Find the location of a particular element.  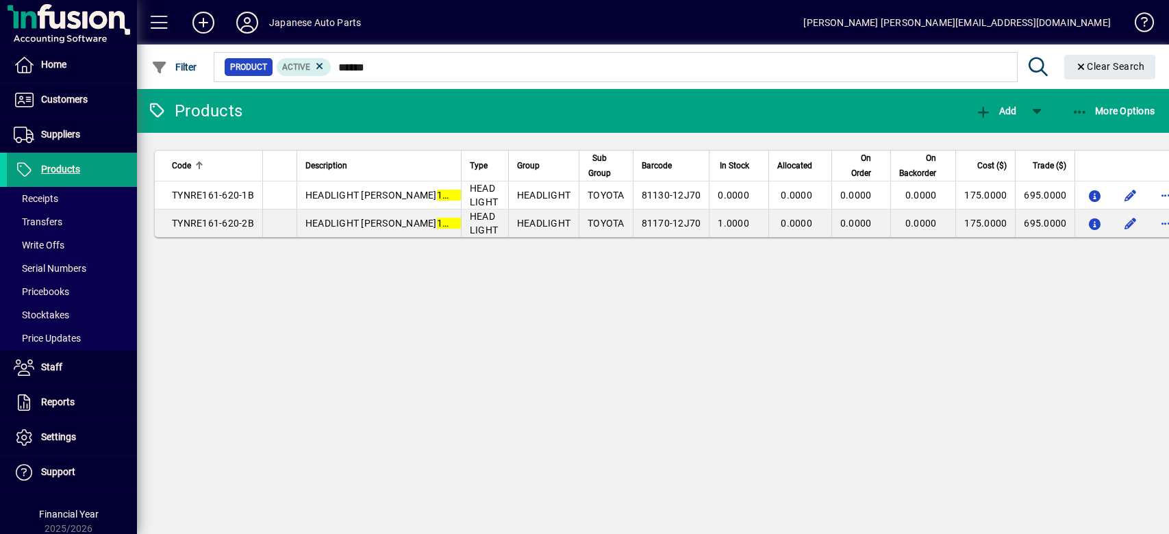

span: Staff is located at coordinates (51, 367).